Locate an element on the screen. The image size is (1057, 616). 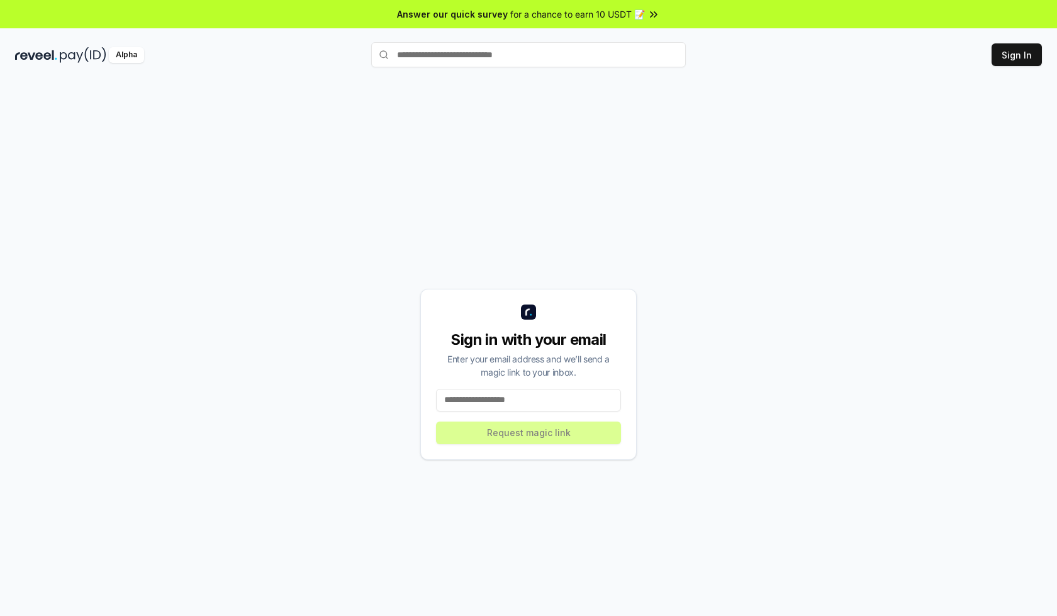
img: pay_id is located at coordinates (83, 55).